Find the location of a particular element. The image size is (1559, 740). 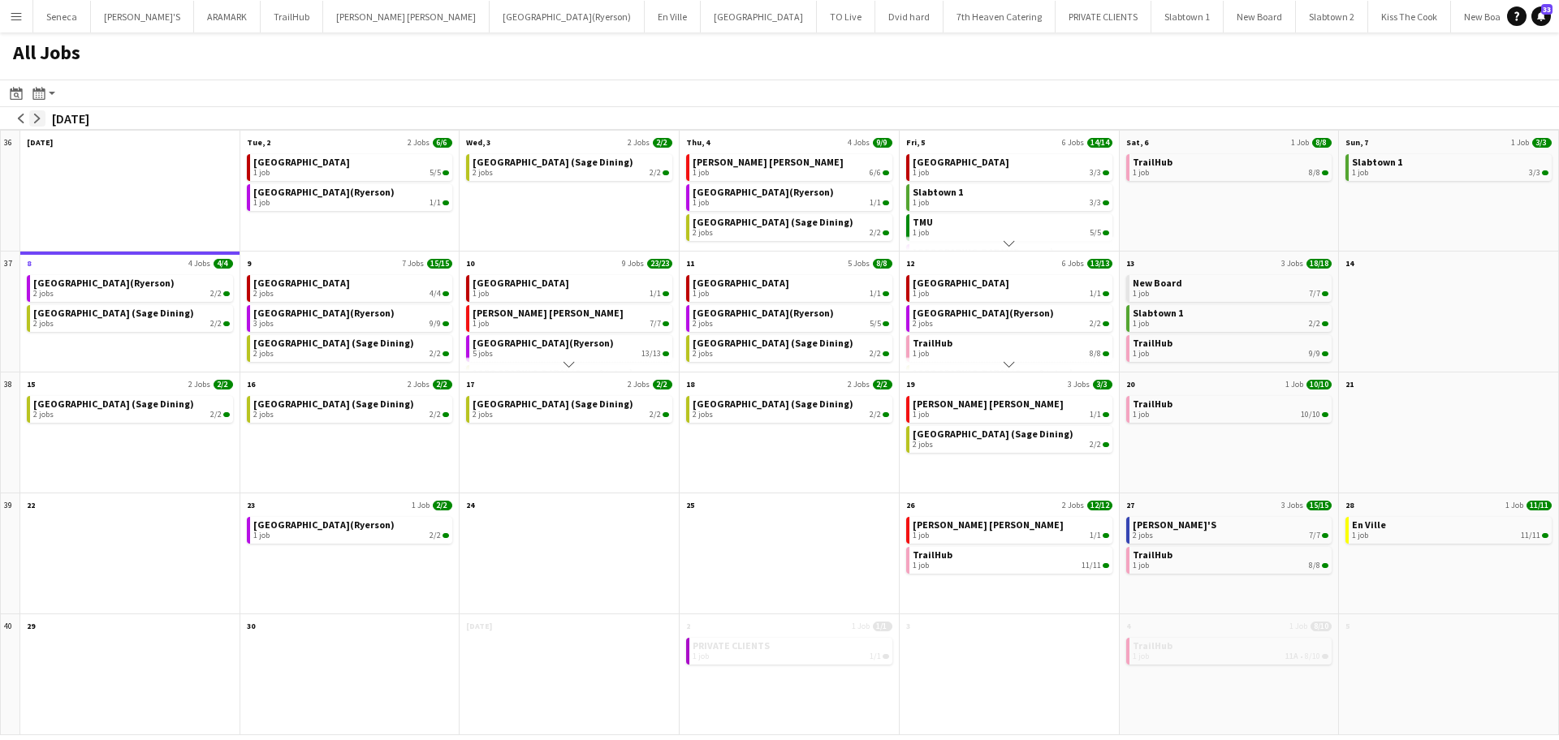

span: 3/3 is located at coordinates (1106, 173).